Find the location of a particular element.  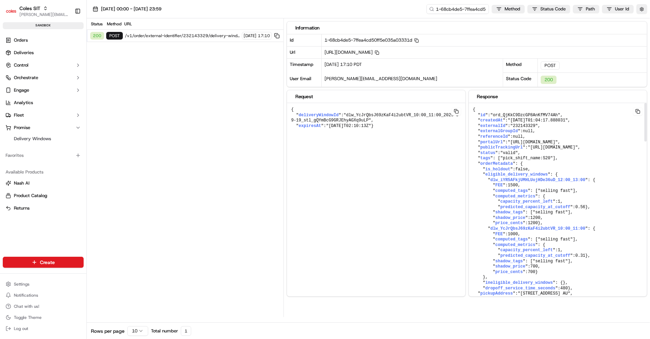

span: "pick_shift_name:S20" is located at coordinates (527, 158).